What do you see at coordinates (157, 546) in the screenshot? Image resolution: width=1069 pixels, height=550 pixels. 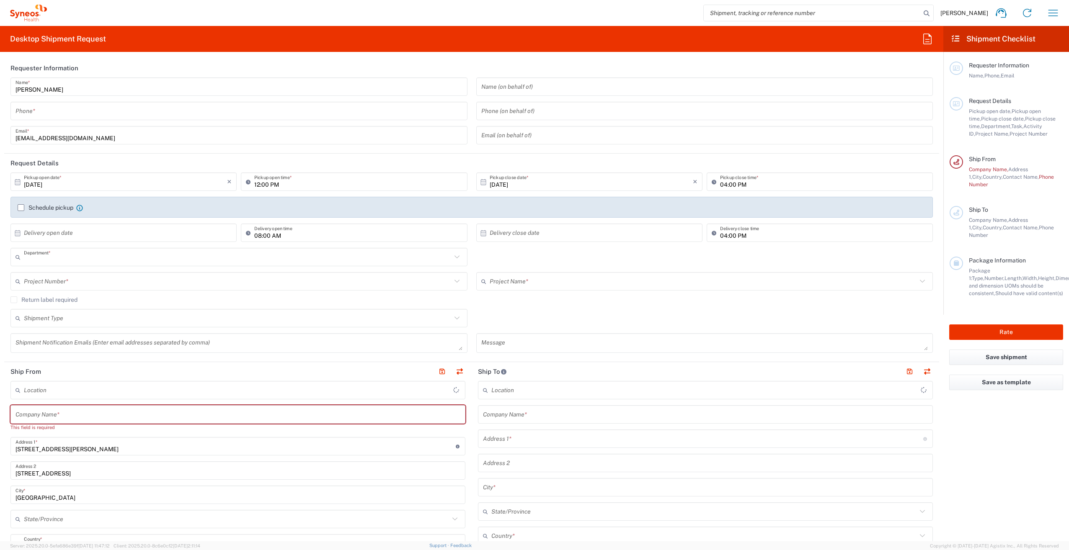 I see `span: Client: 2025.20.0-8c6e0cf` at bounding box center [157, 546].